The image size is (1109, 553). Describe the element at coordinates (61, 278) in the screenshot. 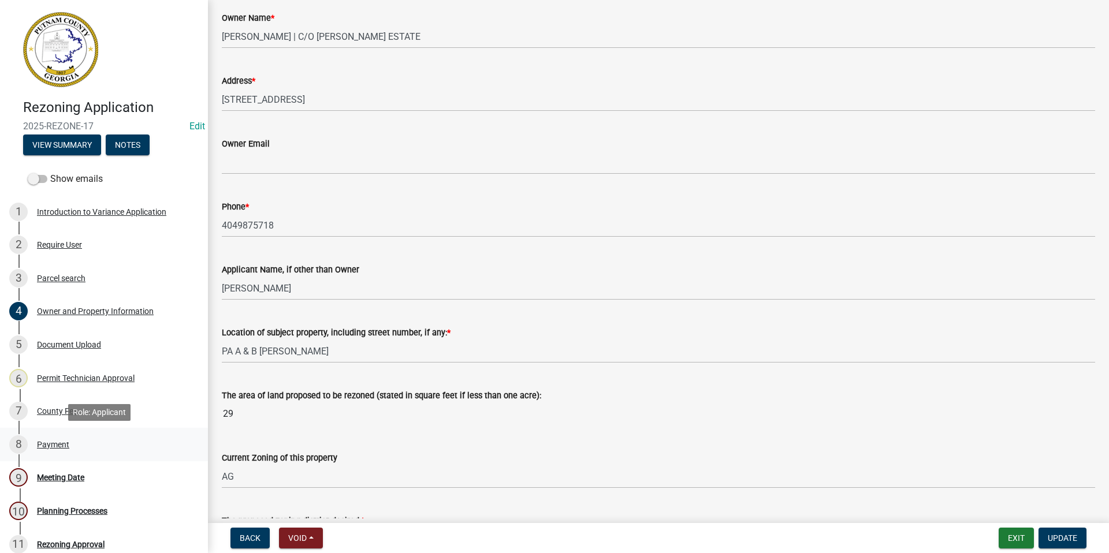

I see `div: Parcel search` at that location.